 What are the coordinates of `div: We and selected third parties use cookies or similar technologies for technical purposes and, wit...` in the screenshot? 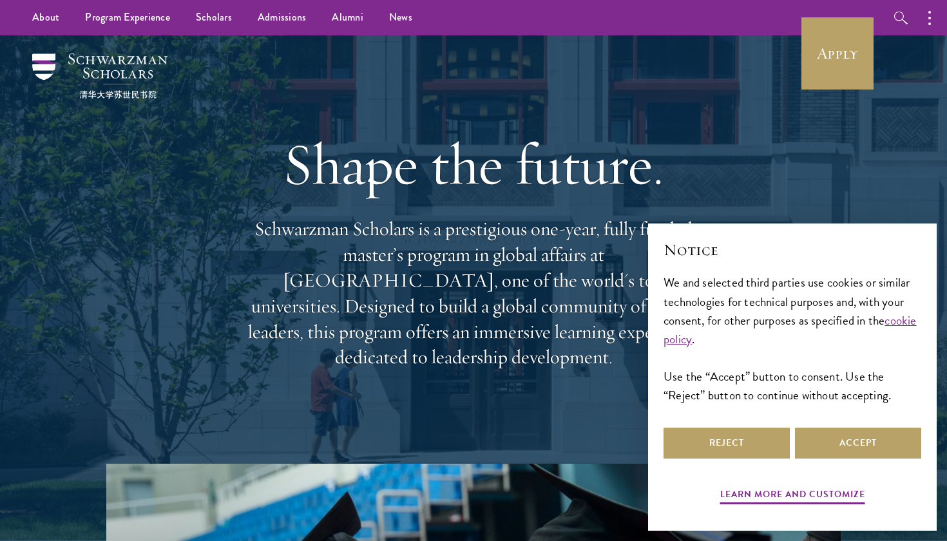 It's located at (793, 338).